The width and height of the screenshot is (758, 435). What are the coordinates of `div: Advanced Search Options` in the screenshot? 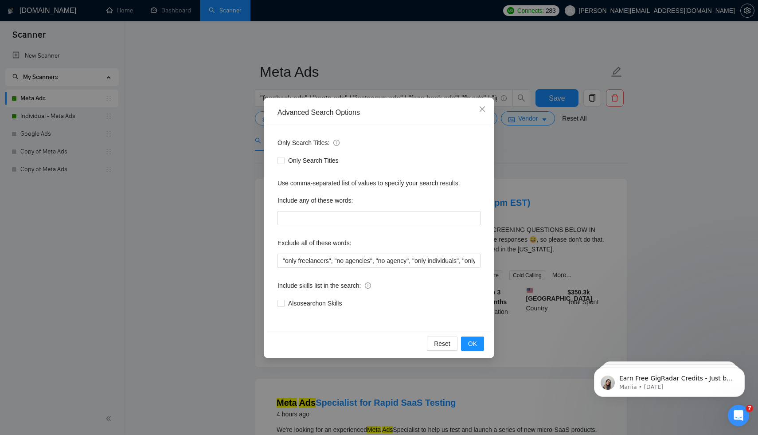 It's located at (379, 113).